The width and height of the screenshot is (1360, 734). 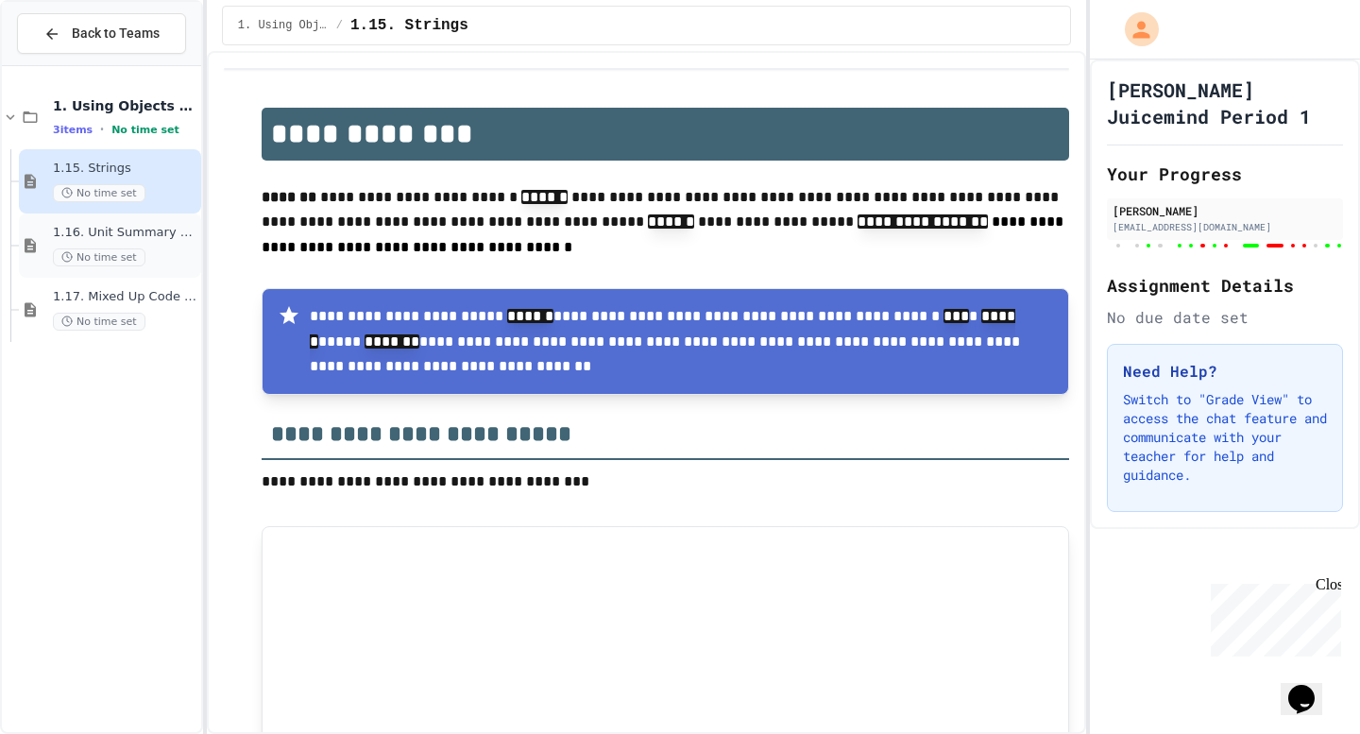 What do you see at coordinates (1225, 174) in the screenshot?
I see `h2: Your Progress` at bounding box center [1225, 174].